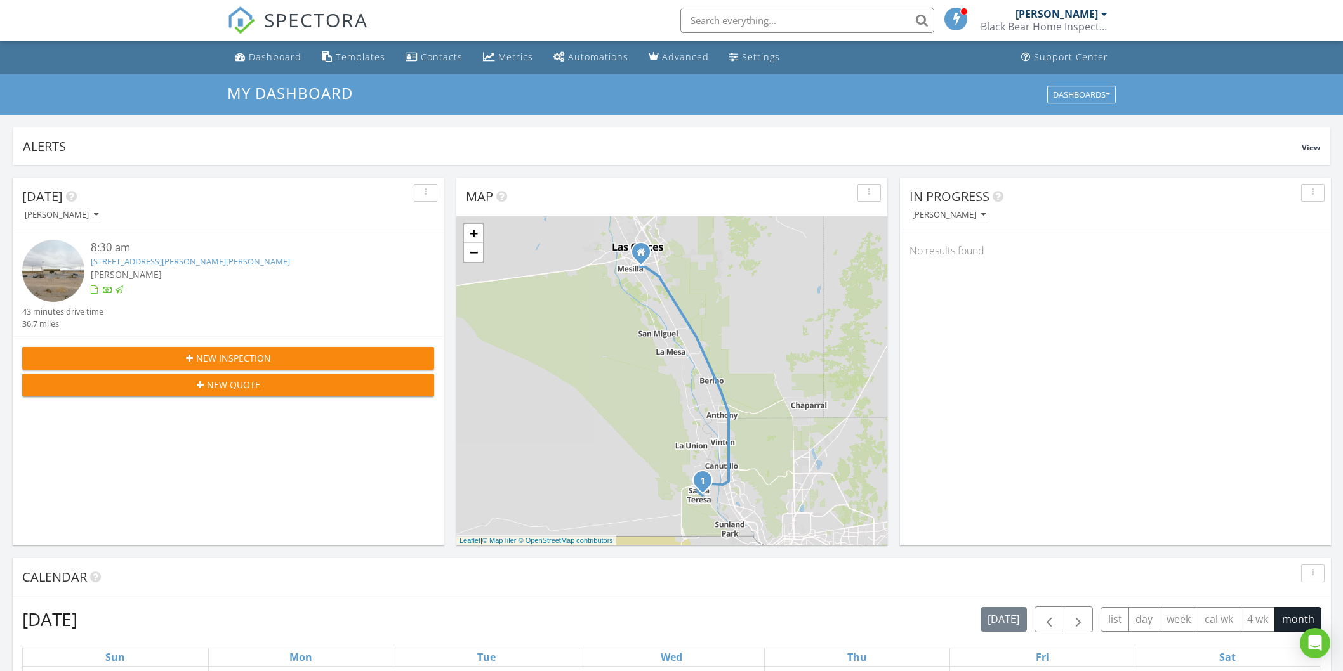 This screenshot has height=671, width=1343. Describe the element at coordinates (1082, 95) in the screenshot. I see `div: Dashboards` at that location.